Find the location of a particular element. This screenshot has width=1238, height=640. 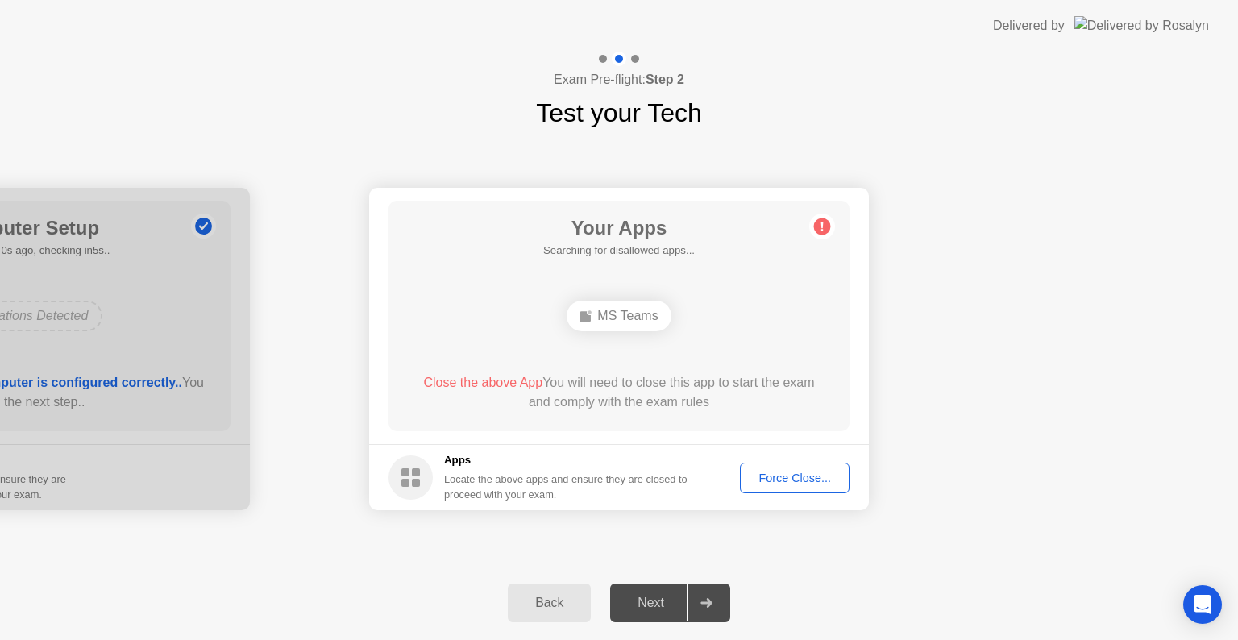

h1: Test your Tech is located at coordinates (619, 113).